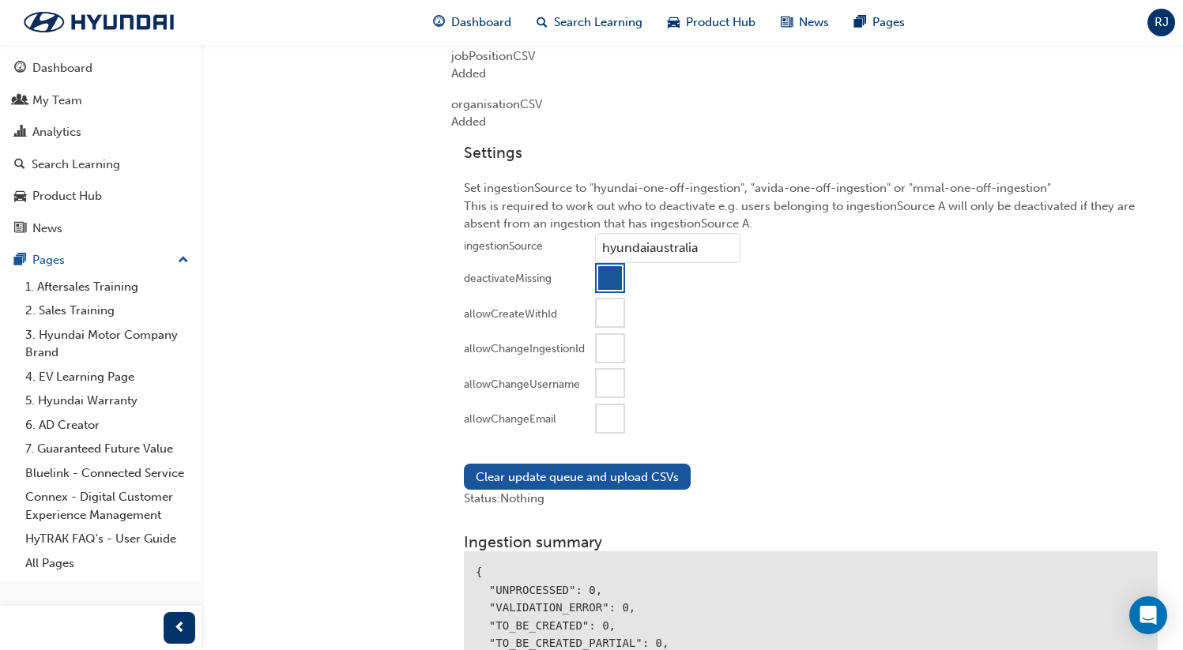  What do you see at coordinates (481, 22) in the screenshot?
I see `span: Dashboard` at bounding box center [481, 22].